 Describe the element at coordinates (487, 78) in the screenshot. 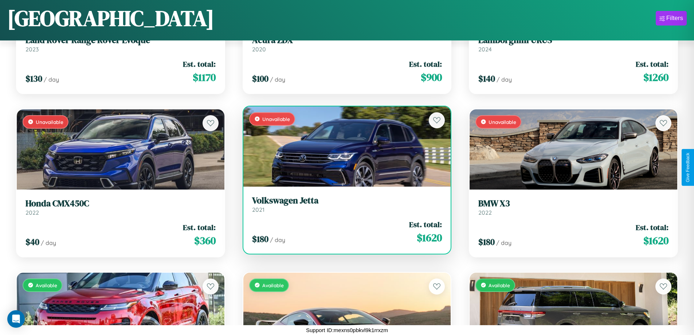

I see `span: $ 140` at that location.